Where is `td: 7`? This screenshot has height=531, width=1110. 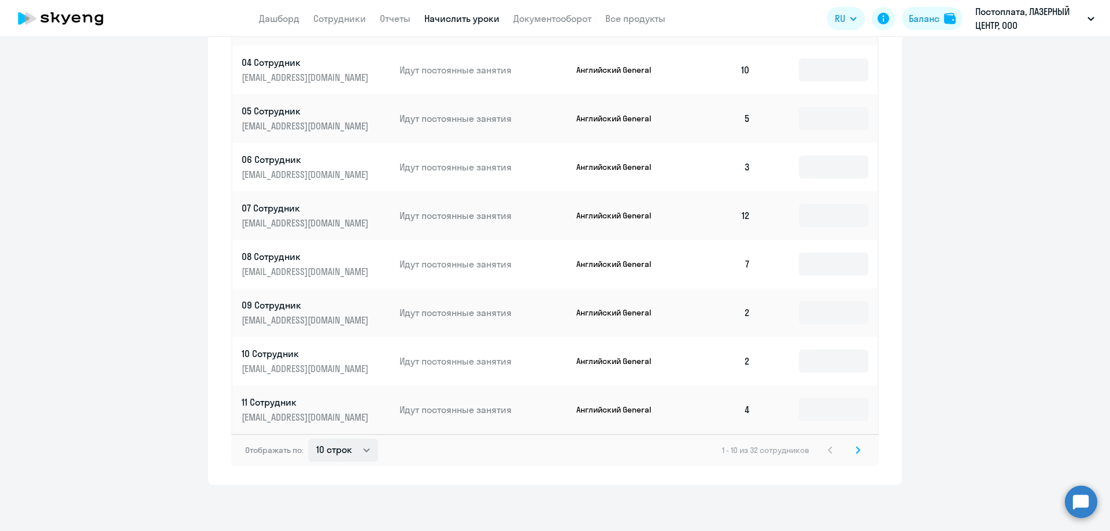
td: 7 is located at coordinates (719, 264).